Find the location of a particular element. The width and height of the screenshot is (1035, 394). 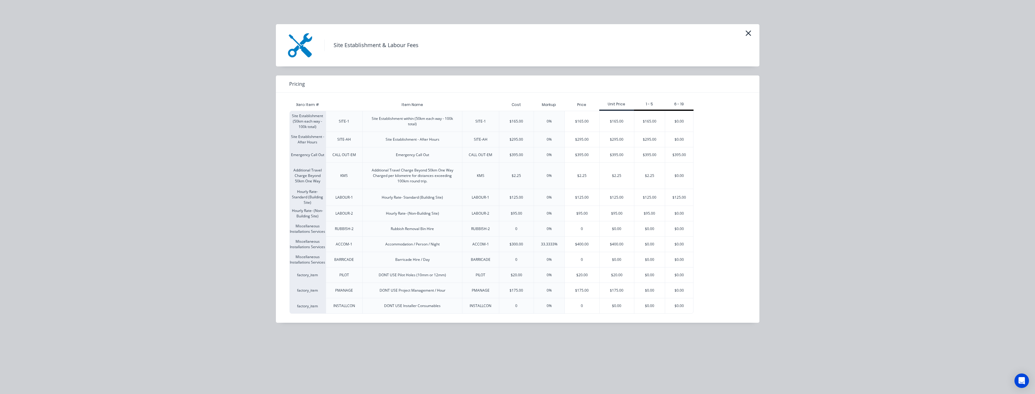

div: Xero Item # is located at coordinates (308, 105).